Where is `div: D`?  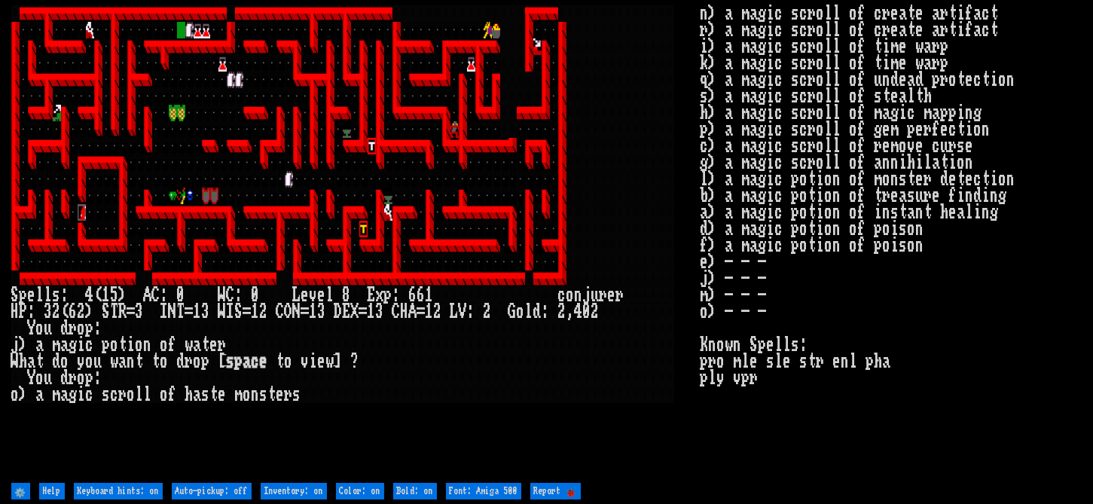
div: D is located at coordinates (338, 312).